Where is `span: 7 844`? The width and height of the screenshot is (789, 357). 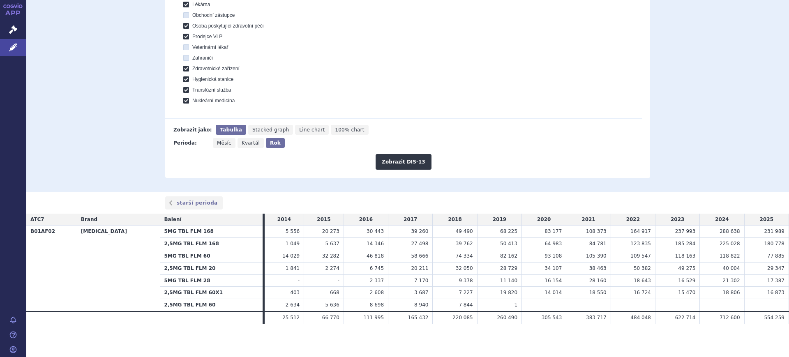
span: 7 844 is located at coordinates (465, 305).